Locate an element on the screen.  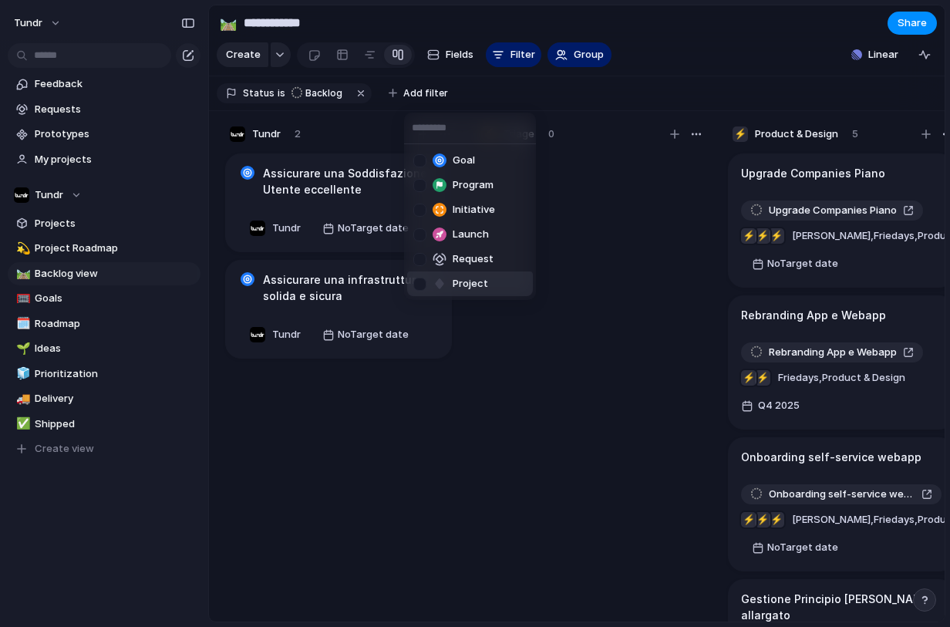
span: Goal is located at coordinates (463, 160).